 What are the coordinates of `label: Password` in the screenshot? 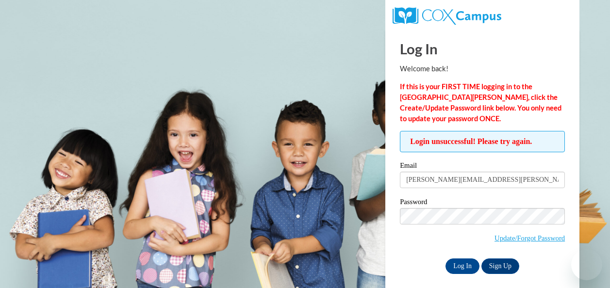 It's located at (482, 203).